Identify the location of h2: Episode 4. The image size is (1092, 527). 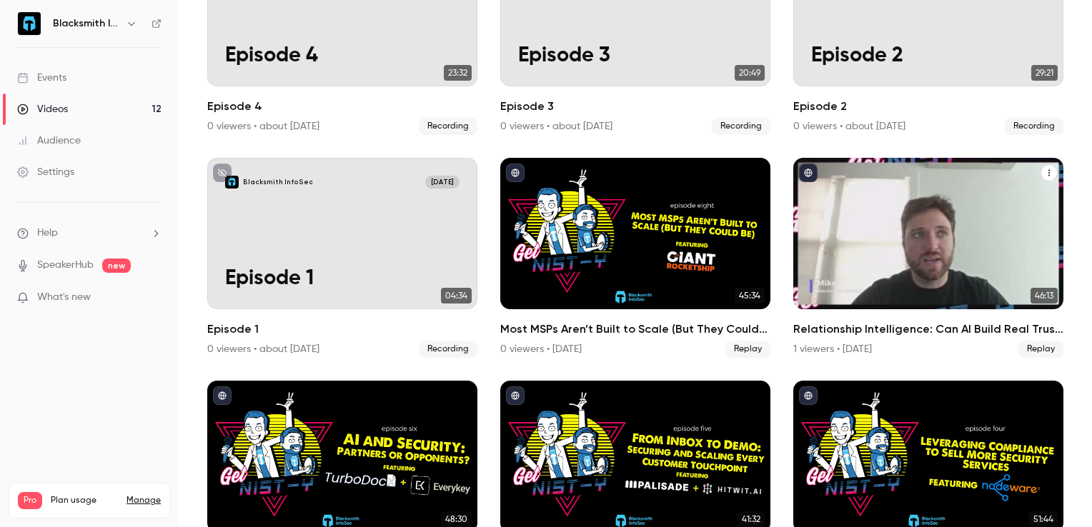
(342, 106).